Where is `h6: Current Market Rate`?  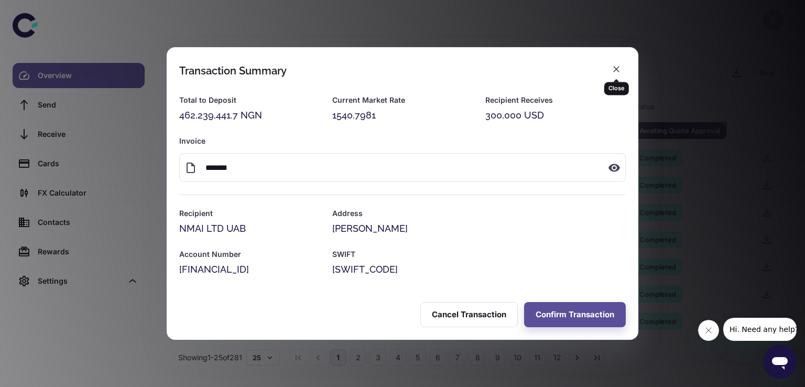 h6: Current Market Rate is located at coordinates (402, 100).